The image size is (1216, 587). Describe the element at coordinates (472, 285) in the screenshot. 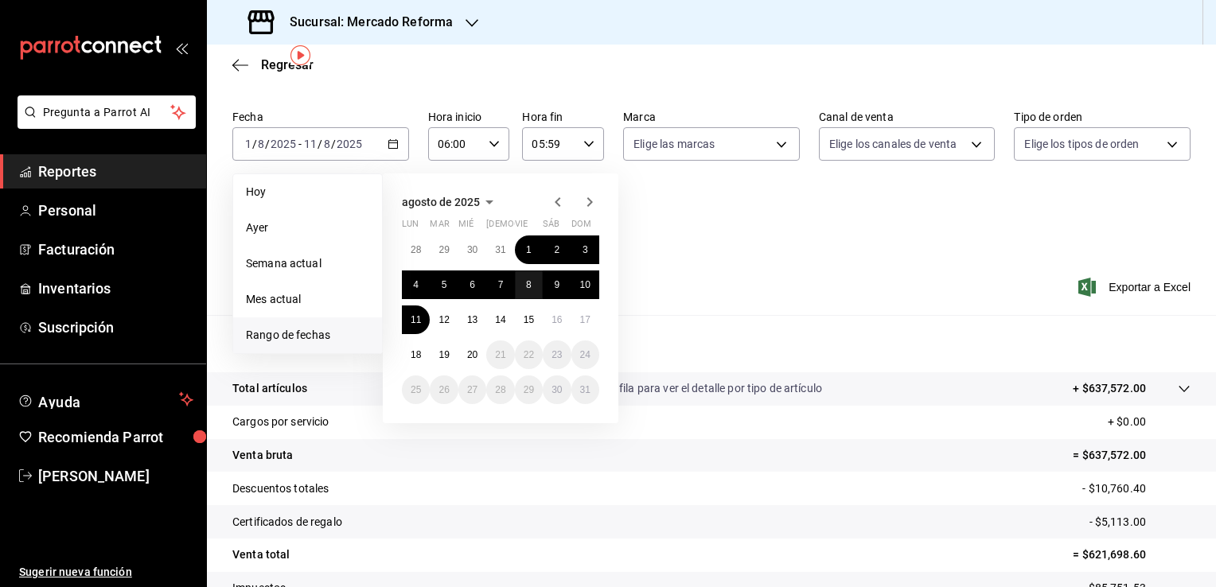

I see `button: 6 de agosto de 2025` at that location.